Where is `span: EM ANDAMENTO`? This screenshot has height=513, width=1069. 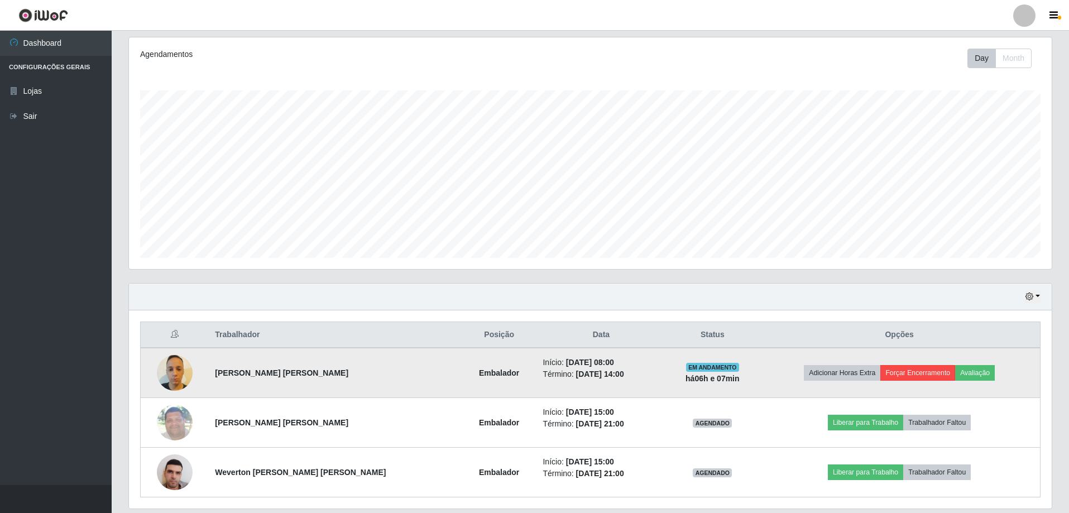 span: EM ANDAMENTO is located at coordinates (712, 367).